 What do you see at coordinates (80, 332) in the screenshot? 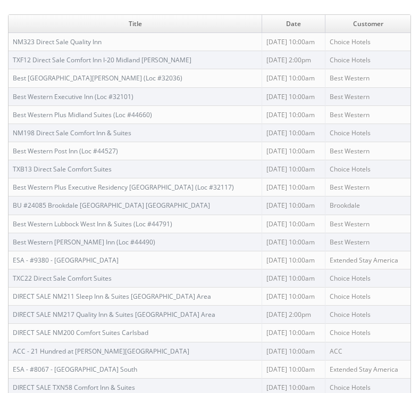
I see `a: DIRECT SALE NM200 Comfort Suites Carlsbad` at bounding box center [80, 332].